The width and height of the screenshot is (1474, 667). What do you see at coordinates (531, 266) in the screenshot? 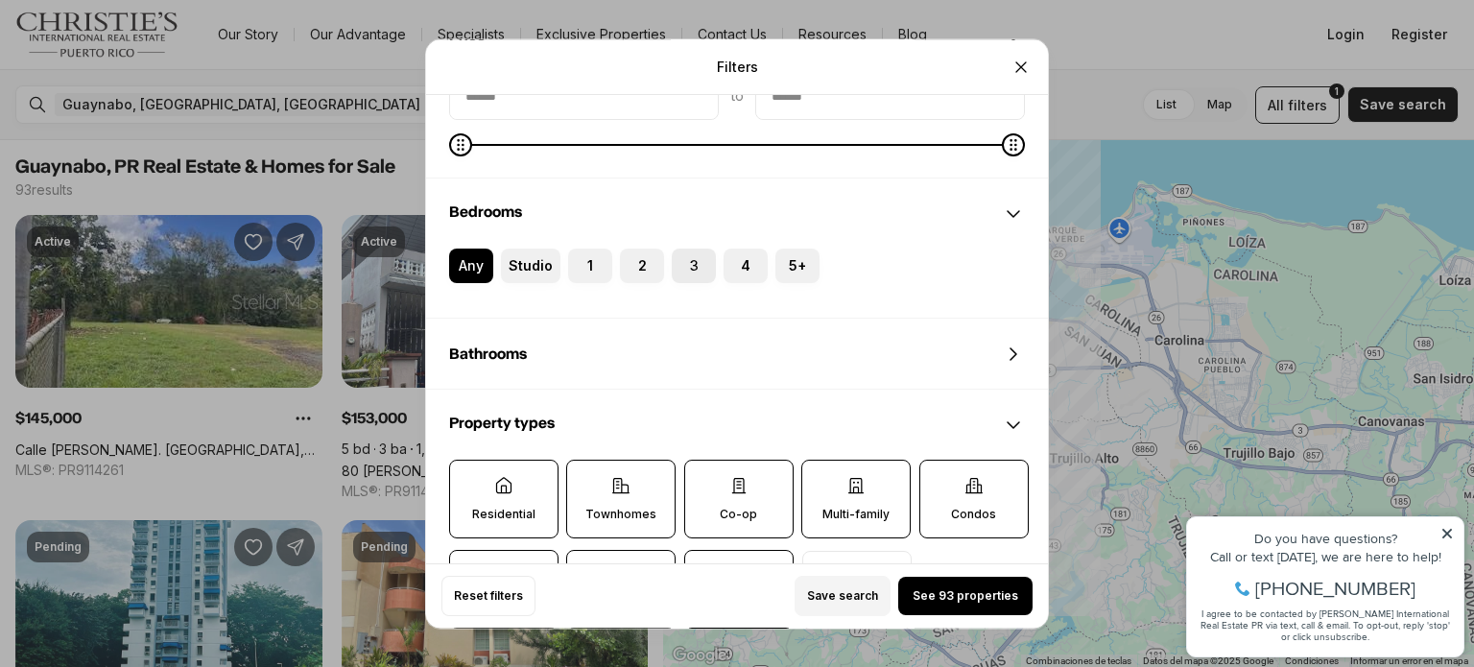
I see `label: Studio` at bounding box center [531, 266].